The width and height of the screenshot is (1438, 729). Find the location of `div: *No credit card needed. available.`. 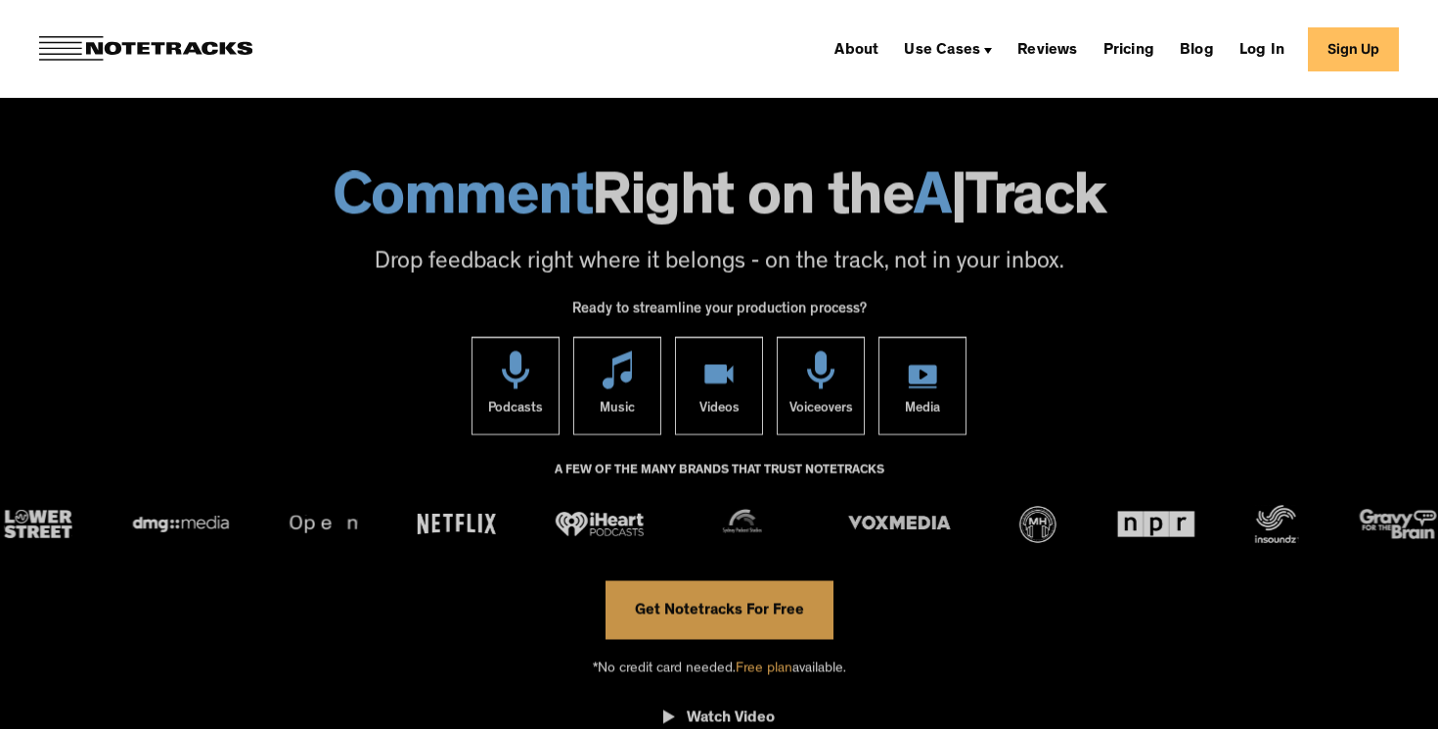

div: *No credit card needed. available. is located at coordinates (719, 666).